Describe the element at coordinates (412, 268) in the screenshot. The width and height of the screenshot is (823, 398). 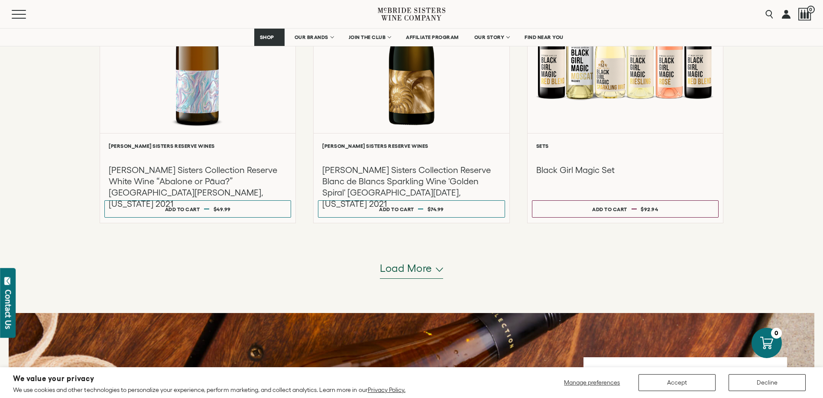
I see `button: Load more` at that location.